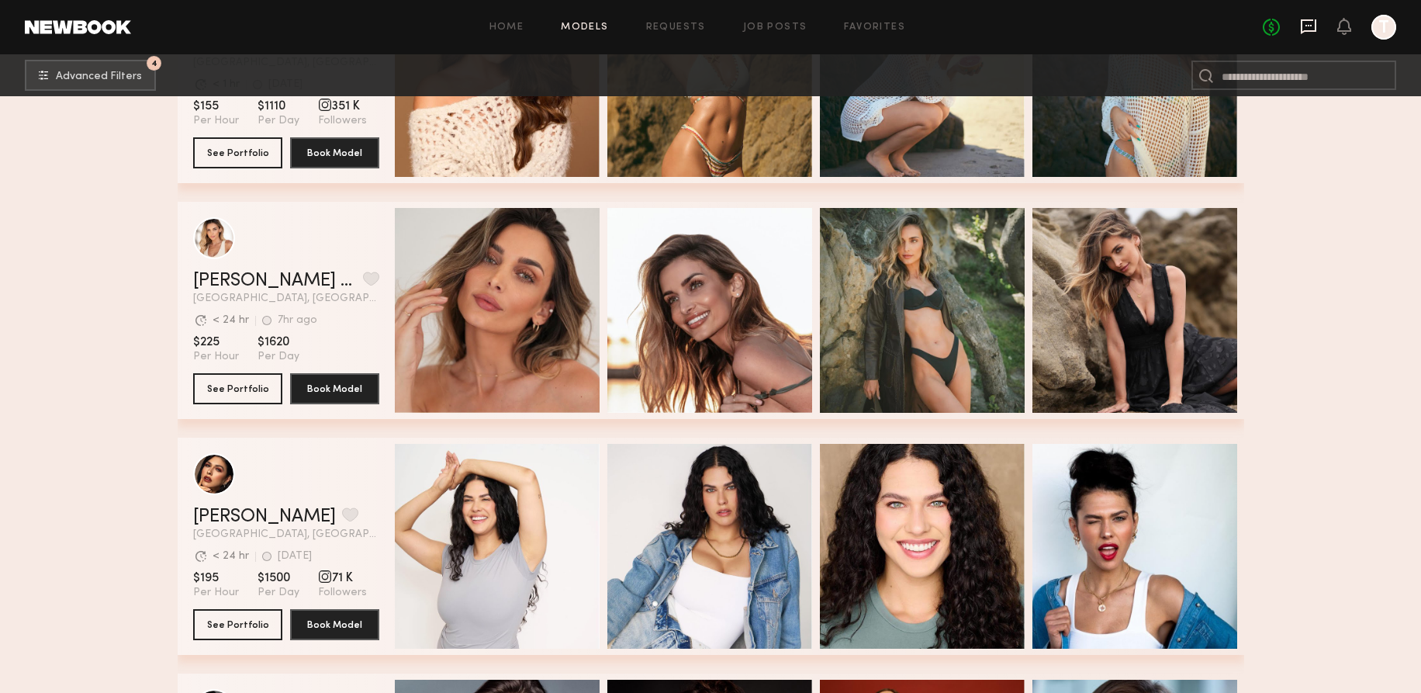 Image resolution: width=1421 pixels, height=693 pixels. Describe the element at coordinates (216, 106) in the screenshot. I see `span: $155` at that location.